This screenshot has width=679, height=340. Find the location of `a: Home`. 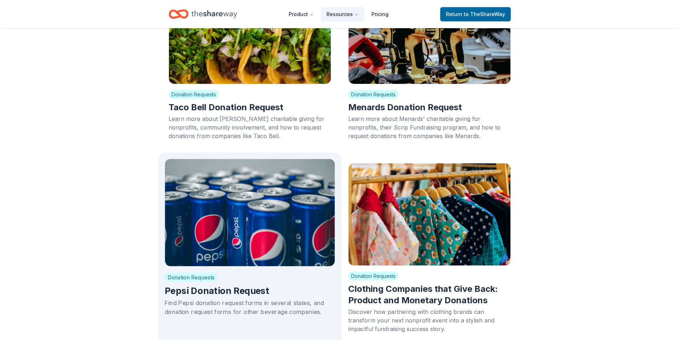

a: Home is located at coordinates (203, 14).